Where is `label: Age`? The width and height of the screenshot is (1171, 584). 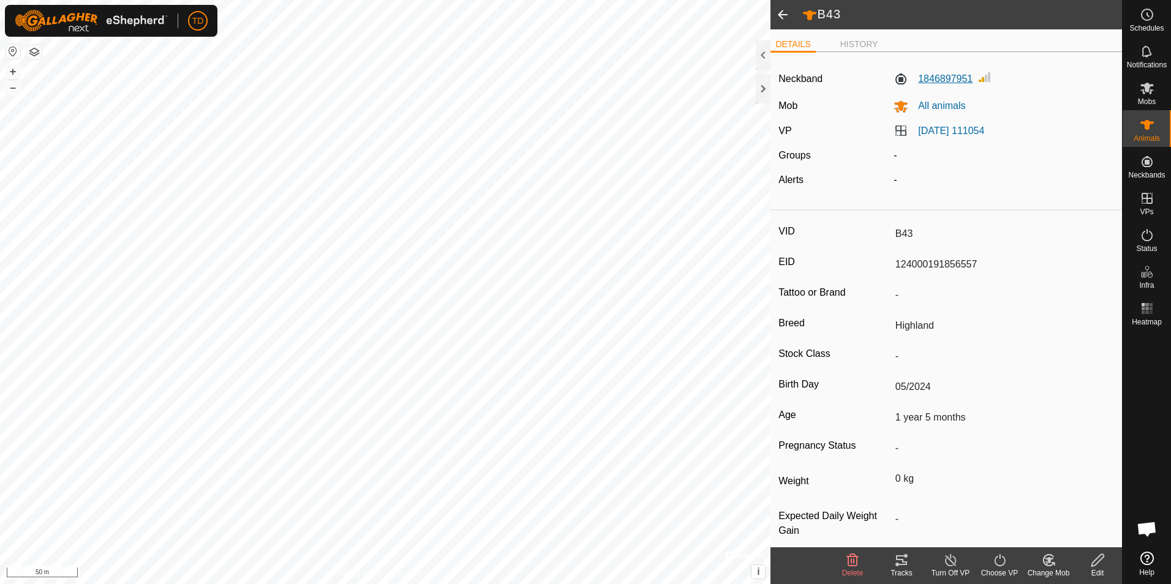
label: Age is located at coordinates (834, 415).